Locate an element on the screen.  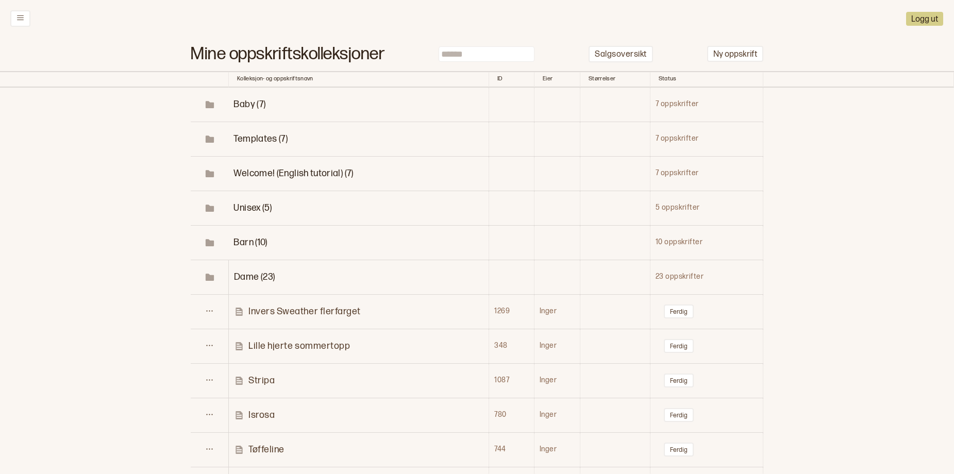
a: Stripa is located at coordinates (361, 380).